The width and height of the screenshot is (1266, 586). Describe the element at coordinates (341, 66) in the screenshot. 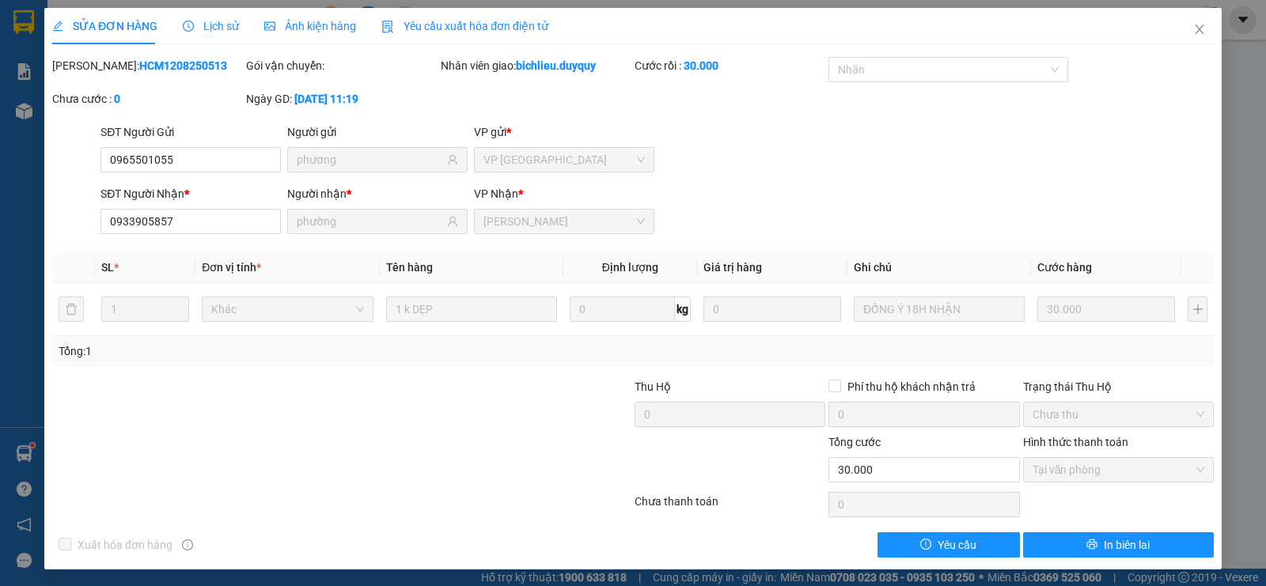

I see `div: Gói vận chuyển:` at that location.